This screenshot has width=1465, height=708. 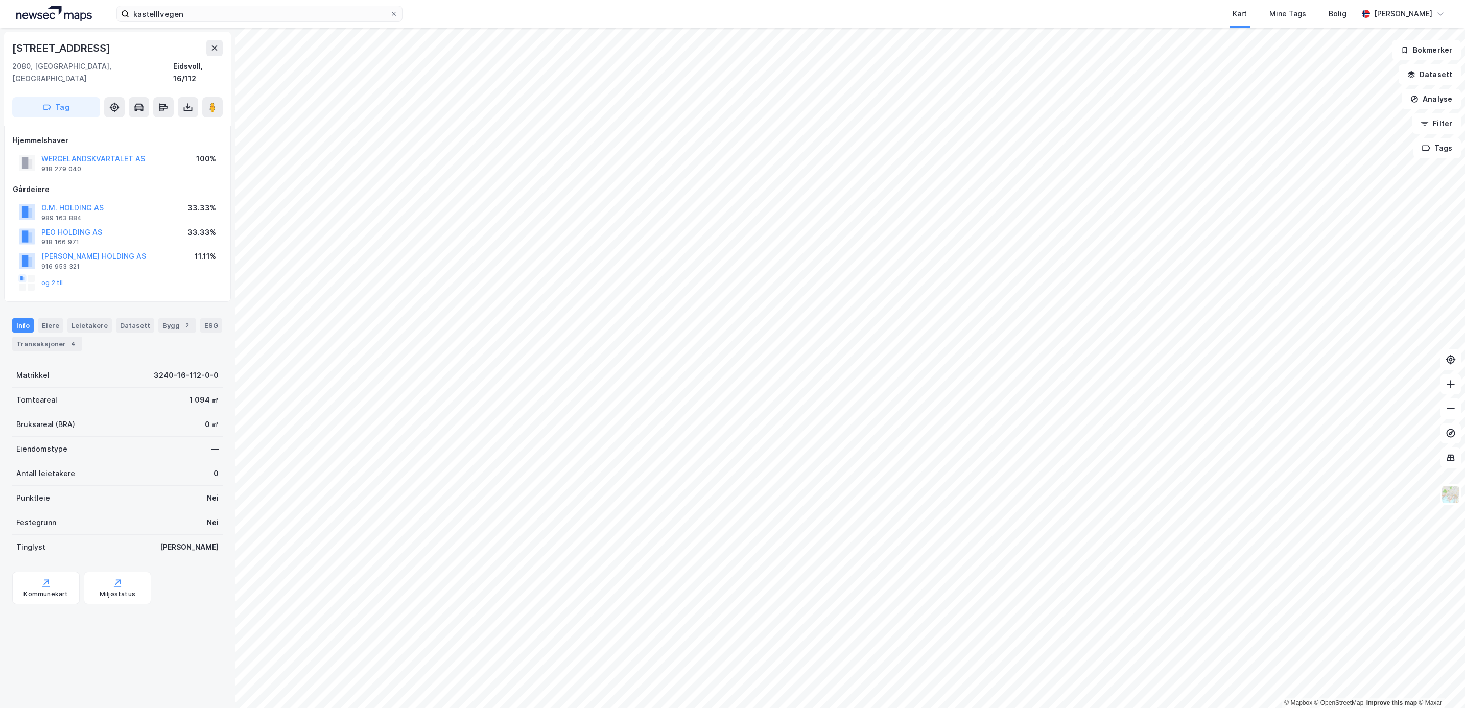 What do you see at coordinates (45, 425) in the screenshot?
I see `div: Bruksareal (BRA)` at bounding box center [45, 425].